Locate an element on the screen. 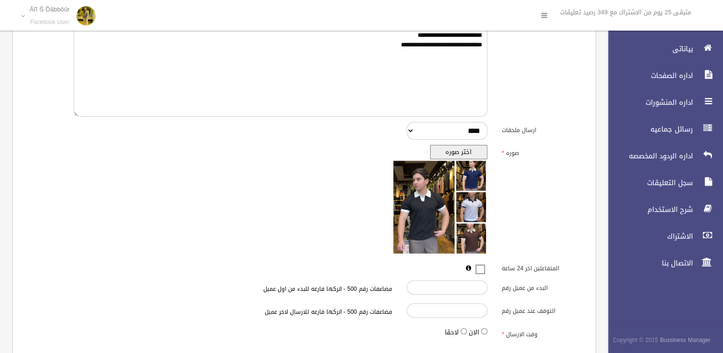 The image size is (723, 353). label: المتفاعلين اخر 24 ساعه is located at coordinates (542, 267).